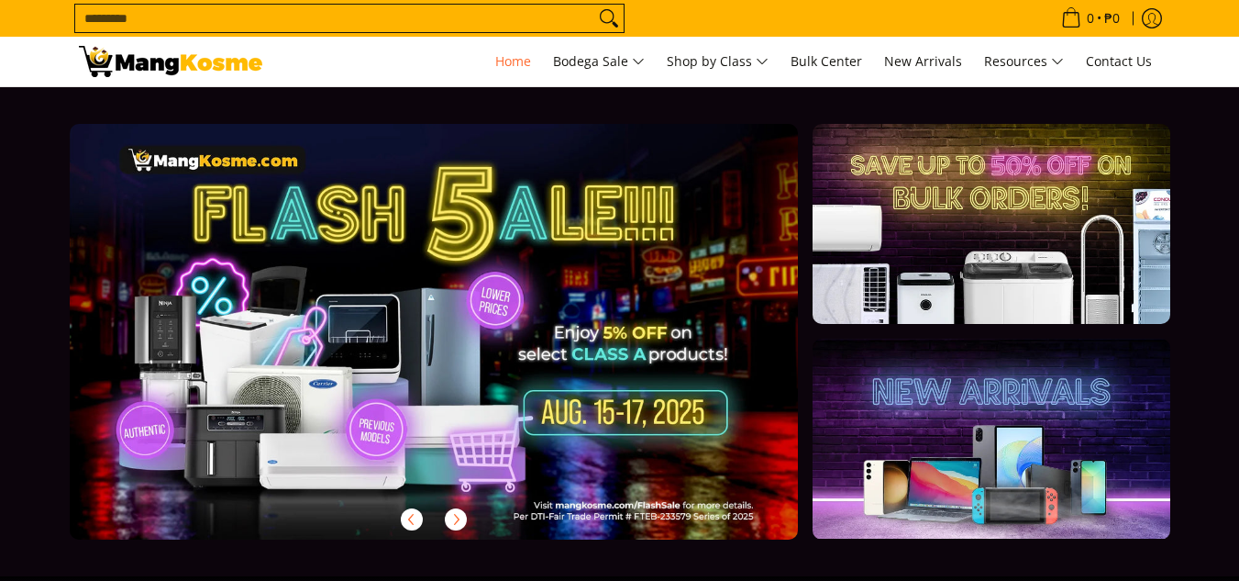 This screenshot has height=581, width=1239. What do you see at coordinates (1024, 61) in the screenshot?
I see `span: Resources` at bounding box center [1024, 61].